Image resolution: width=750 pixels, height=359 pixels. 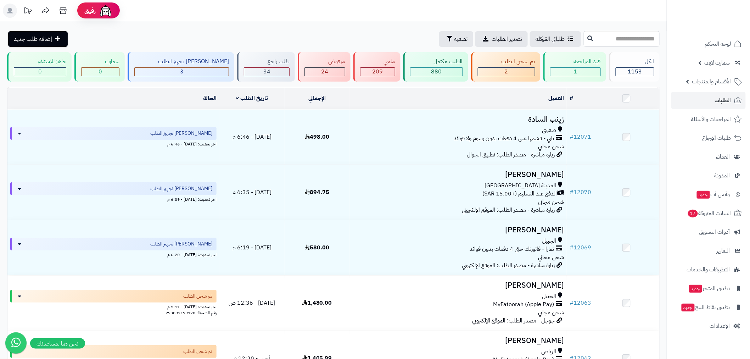 I want to click on a: #12069, so click(x=580, y=247).